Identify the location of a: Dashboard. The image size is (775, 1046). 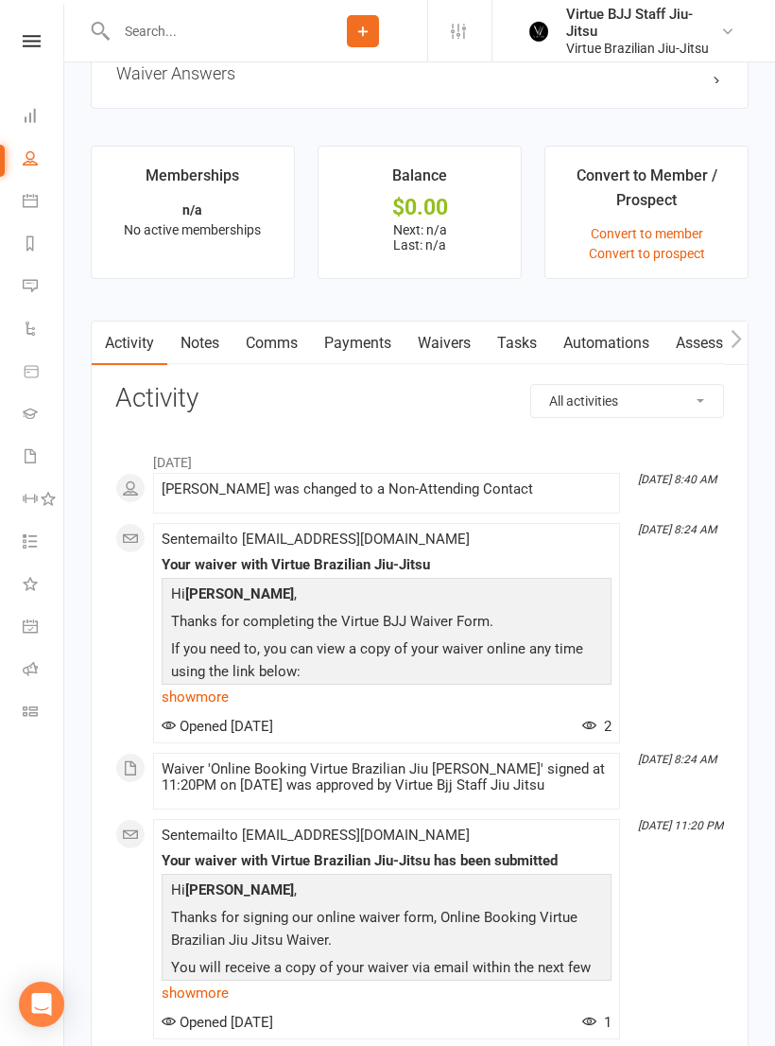
(43, 117).